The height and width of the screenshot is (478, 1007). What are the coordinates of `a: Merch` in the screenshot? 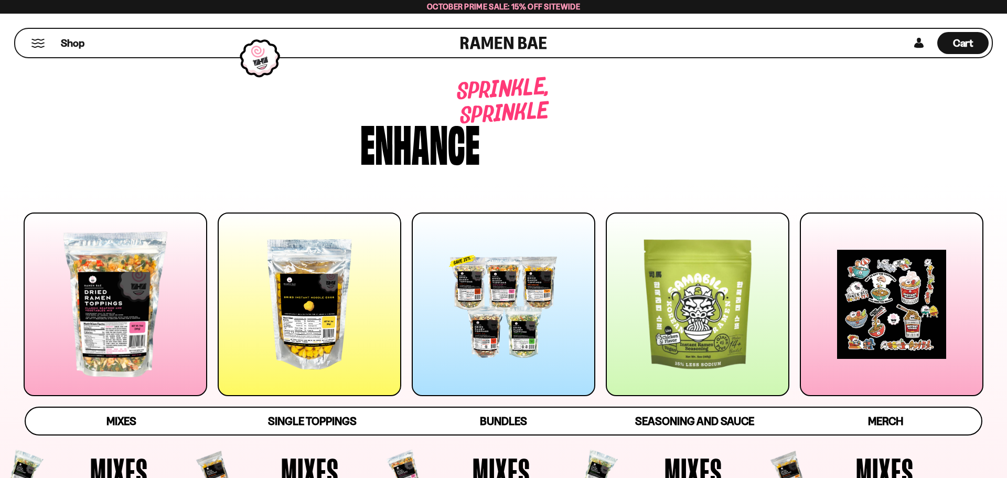 It's located at (886, 421).